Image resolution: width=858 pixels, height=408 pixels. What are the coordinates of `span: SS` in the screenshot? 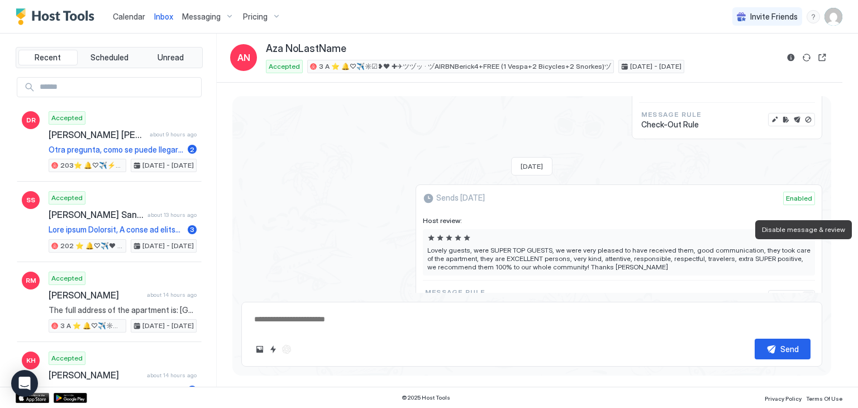 It's located at (31, 200).